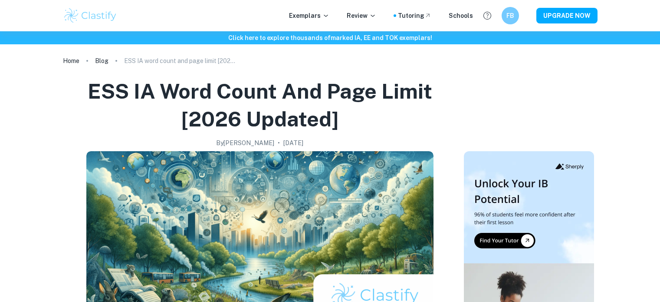  What do you see at coordinates (415, 16) in the screenshot?
I see `a: Tutoring` at bounding box center [415, 16].